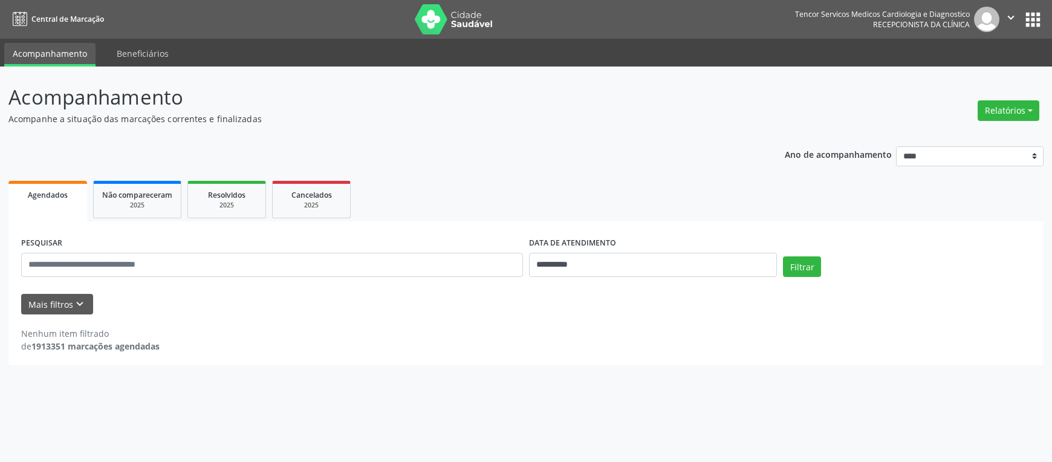 Image resolution: width=1052 pixels, height=462 pixels. I want to click on label: PESQUISAR, so click(42, 243).